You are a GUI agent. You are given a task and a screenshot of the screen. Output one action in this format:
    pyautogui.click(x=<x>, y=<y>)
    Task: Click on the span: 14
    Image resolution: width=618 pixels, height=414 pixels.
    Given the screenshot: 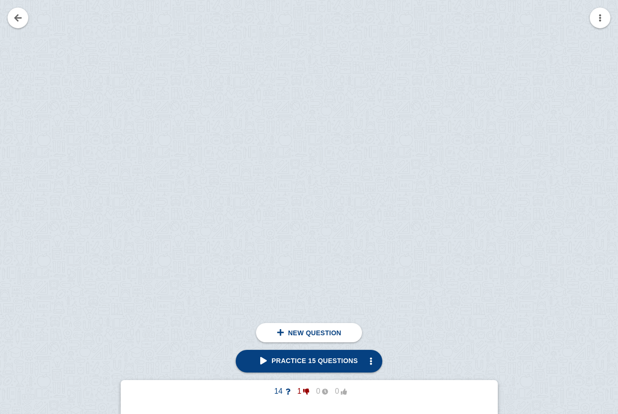 What is the action you would take?
    pyautogui.click(x=281, y=391)
    